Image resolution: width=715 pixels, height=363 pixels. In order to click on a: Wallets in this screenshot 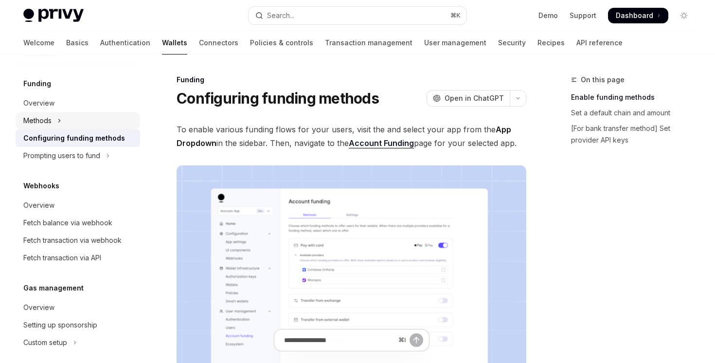, I will do `click(174, 43)`.